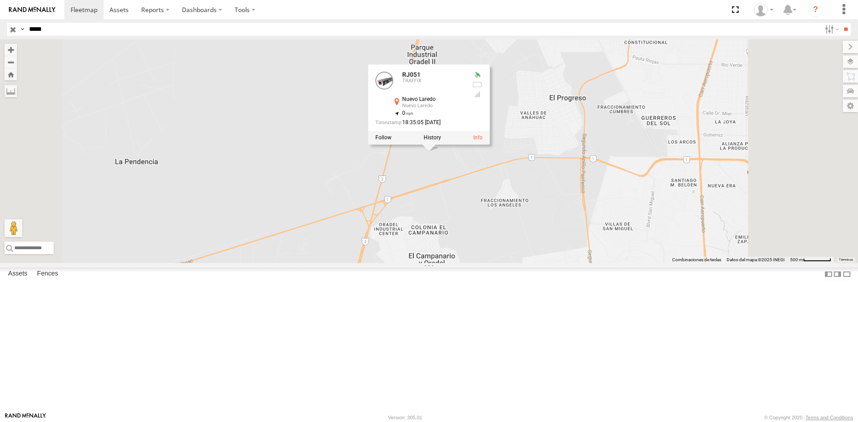 The width and height of the screenshot is (858, 422). I want to click on div: Last Event GSM Signal Strength, so click(477, 94).